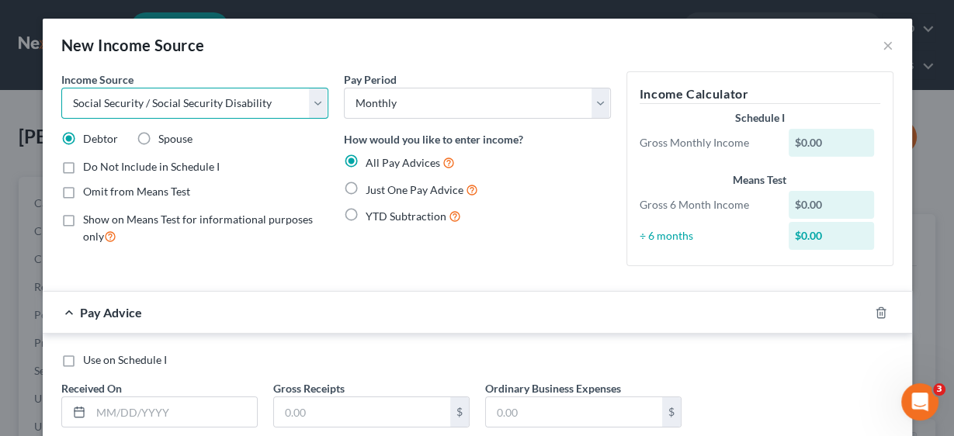 Image resolution: width=954 pixels, height=436 pixels. Describe the element at coordinates (553, 388) in the screenshot. I see `label: Ordinary Business Expenses` at that location.